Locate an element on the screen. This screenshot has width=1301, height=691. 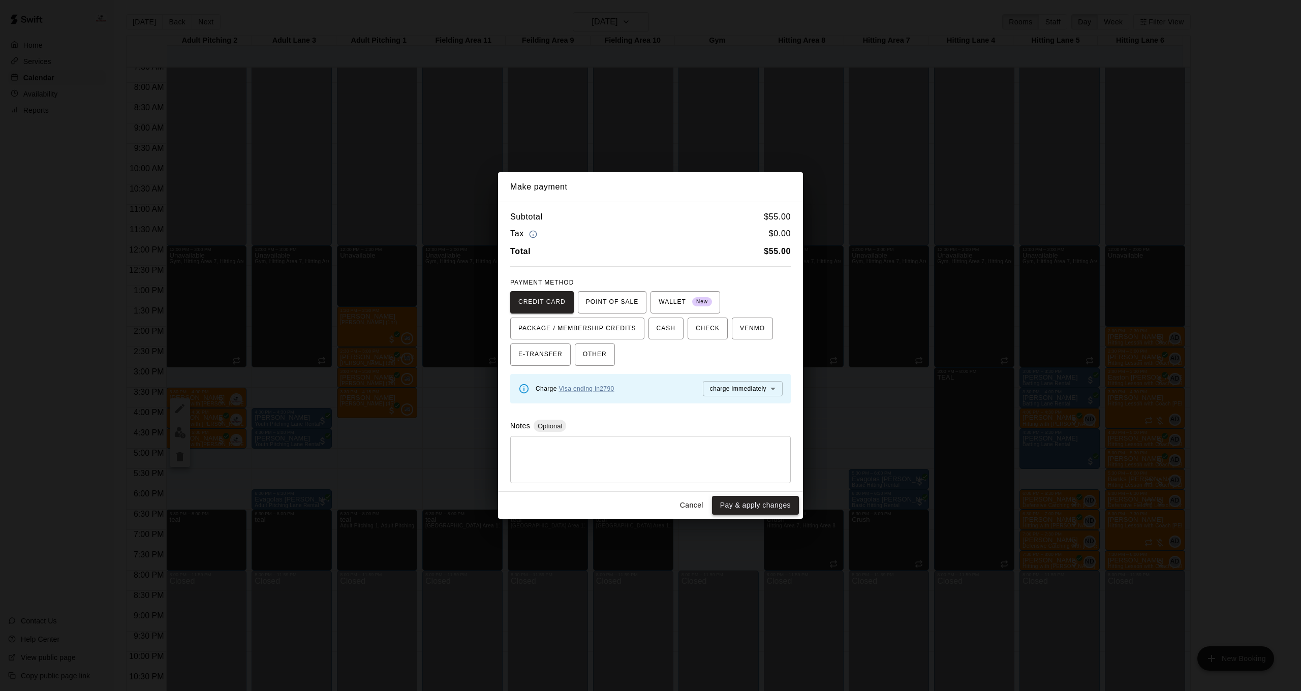
span: PAYMENT METHOD is located at coordinates (542, 283).